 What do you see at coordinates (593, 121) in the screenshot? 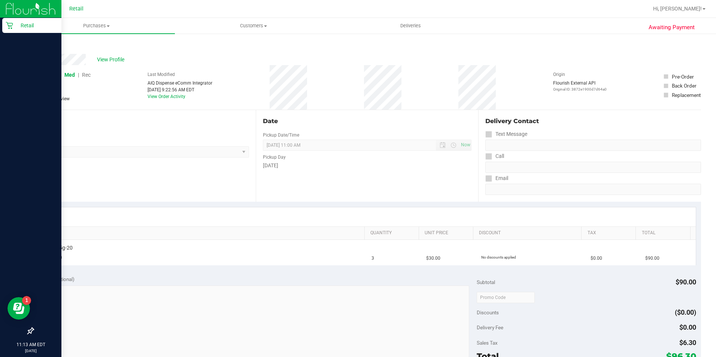
I see `div: Delivery Contact` at bounding box center [593, 121].